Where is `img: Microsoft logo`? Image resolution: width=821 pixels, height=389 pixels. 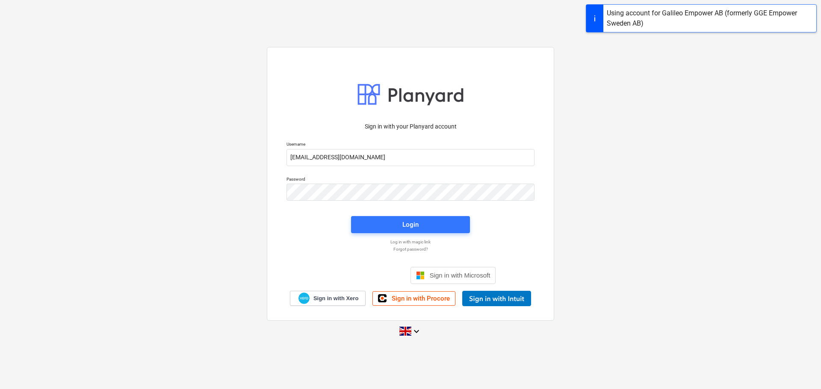
img: Microsoft logo is located at coordinates (420, 276).